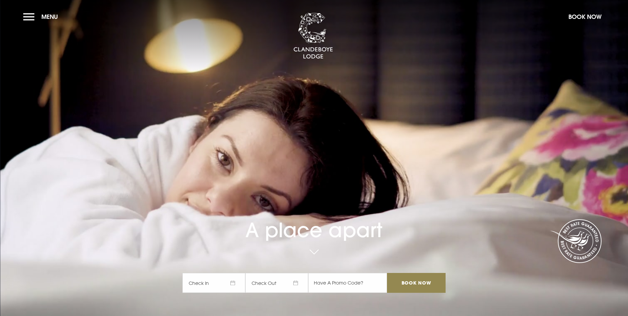 This screenshot has height=316, width=628. What do you see at coordinates (50, 17) in the screenshot?
I see `span: Menu` at bounding box center [50, 17].